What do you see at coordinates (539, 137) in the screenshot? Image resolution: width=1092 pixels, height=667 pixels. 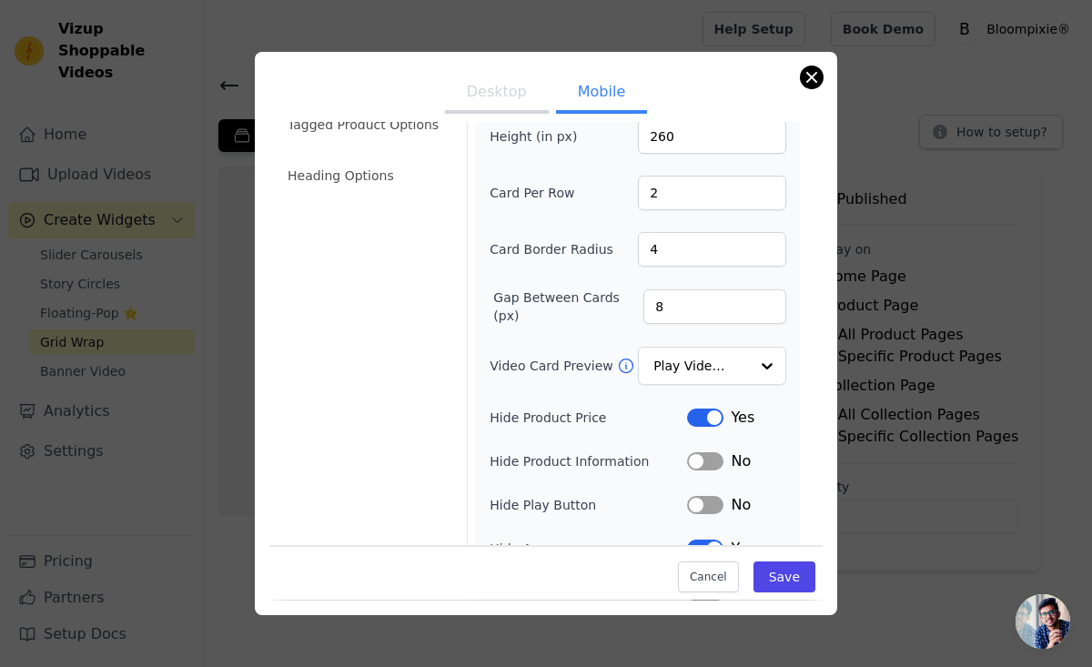 I see `label: Height (in px)` at bounding box center [539, 137].